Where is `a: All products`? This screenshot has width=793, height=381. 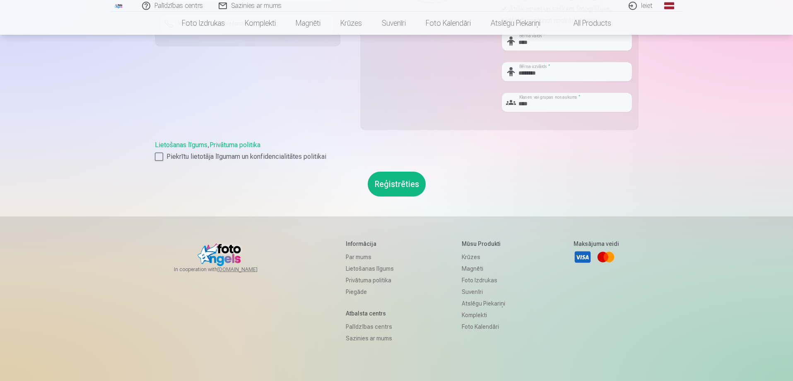 a: All products is located at coordinates (586, 23).